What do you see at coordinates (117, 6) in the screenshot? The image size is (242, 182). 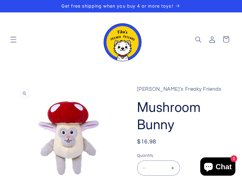 I see `span: Get free shipping when you buy 4 or more toys!` at bounding box center [117, 6].